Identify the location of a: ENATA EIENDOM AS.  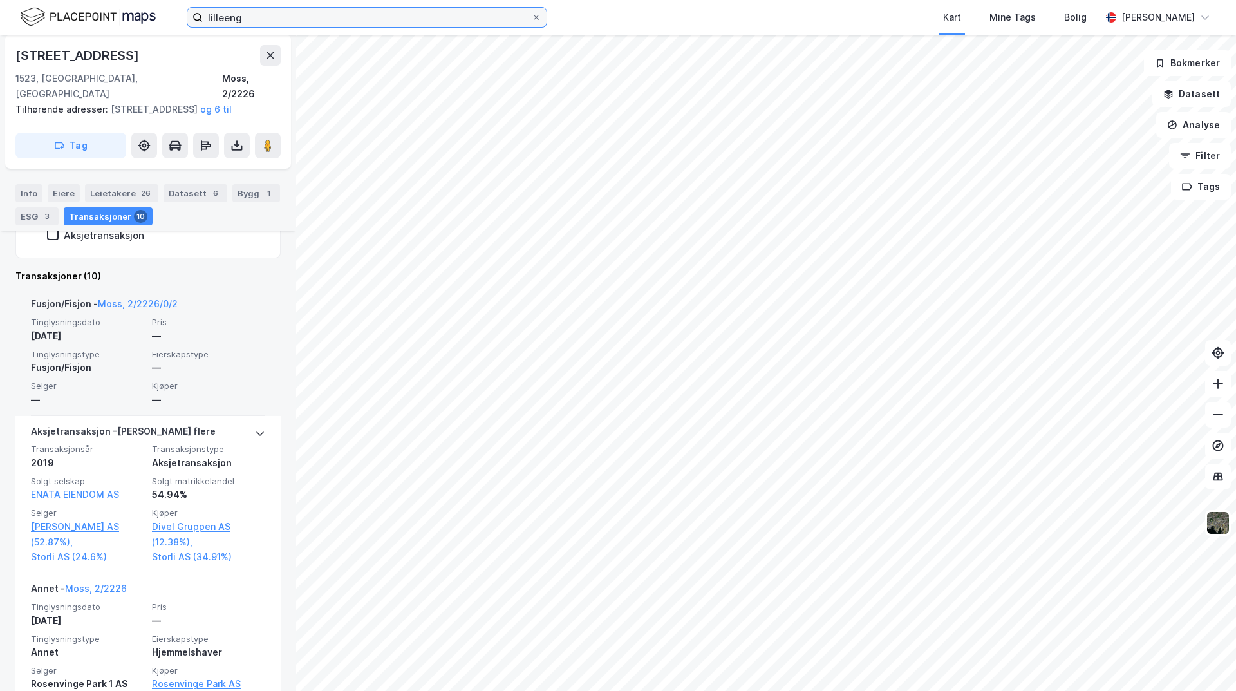
(75, 494).